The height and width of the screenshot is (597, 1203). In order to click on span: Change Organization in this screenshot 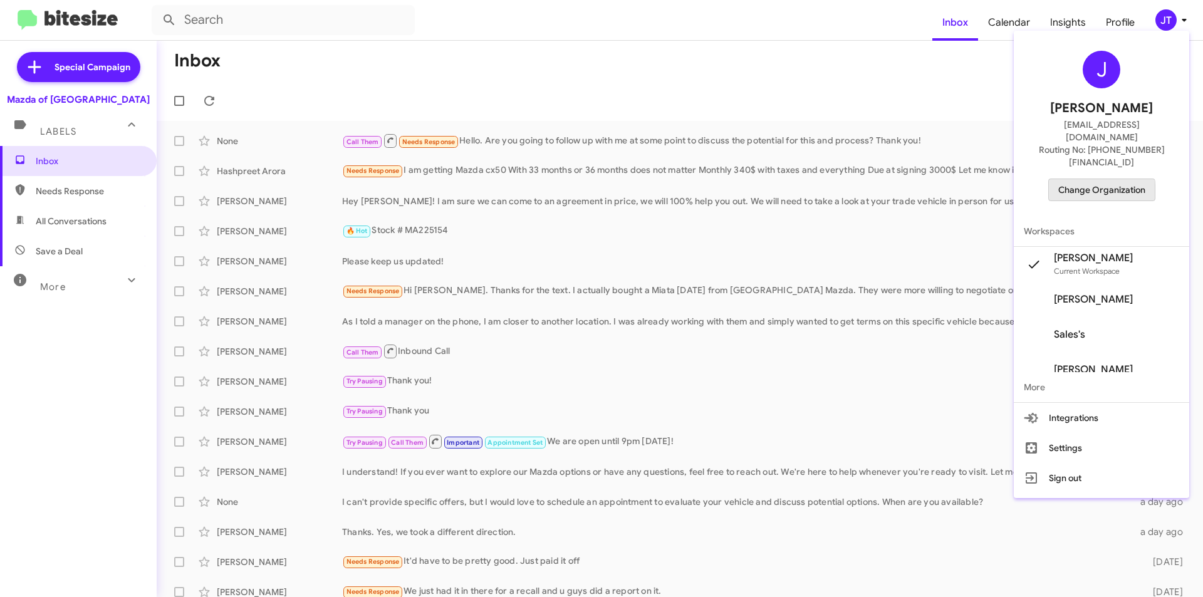, I will do `click(1101, 190)`.